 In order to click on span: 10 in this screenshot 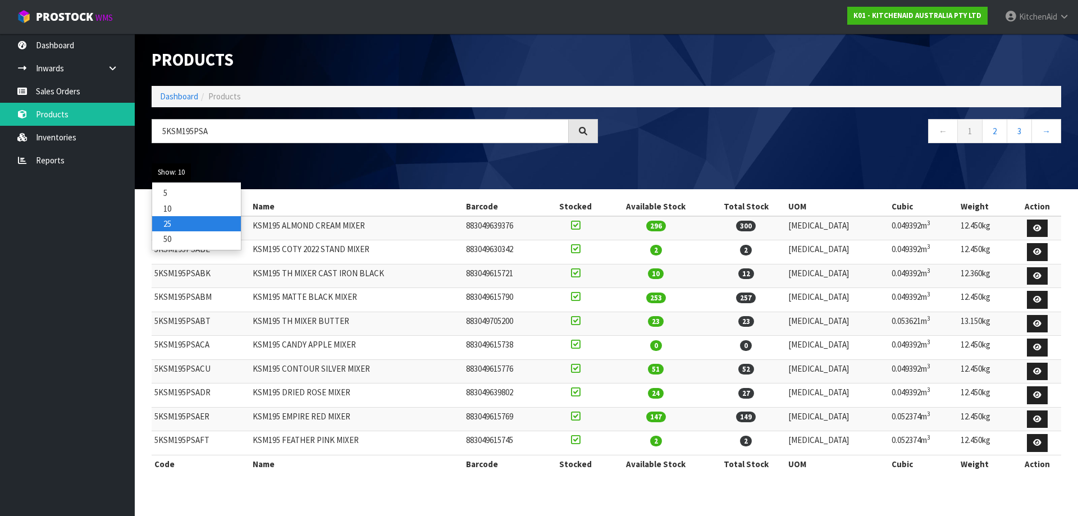, I will do `click(656, 273)`.